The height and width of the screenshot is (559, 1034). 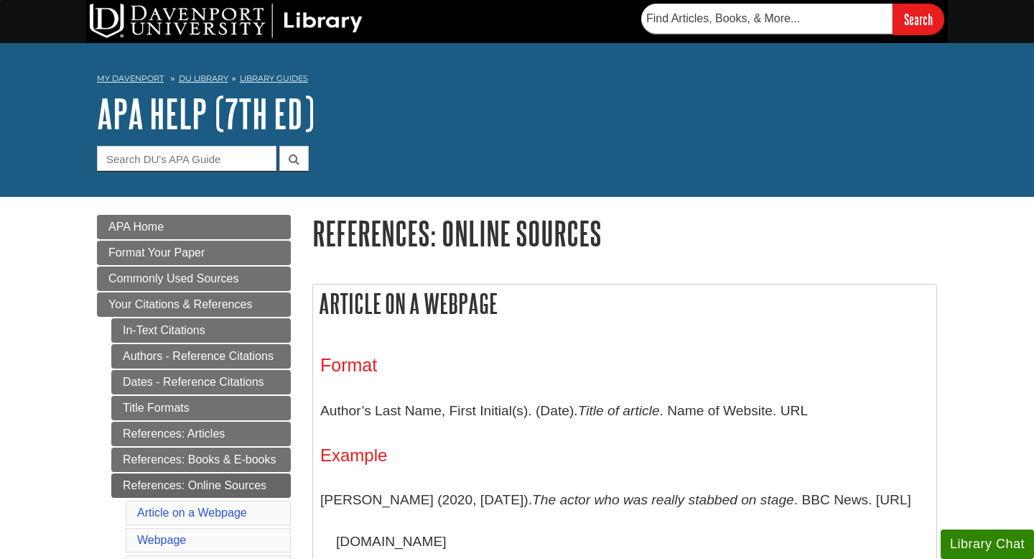 I want to click on a: APA Home, so click(x=194, y=227).